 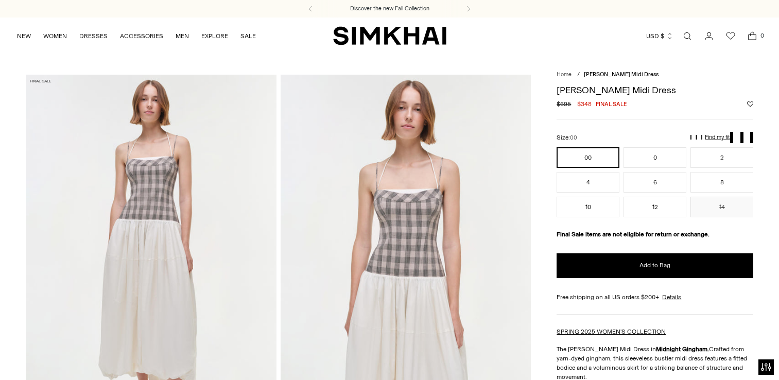 I want to click on button: 4, so click(x=588, y=182).